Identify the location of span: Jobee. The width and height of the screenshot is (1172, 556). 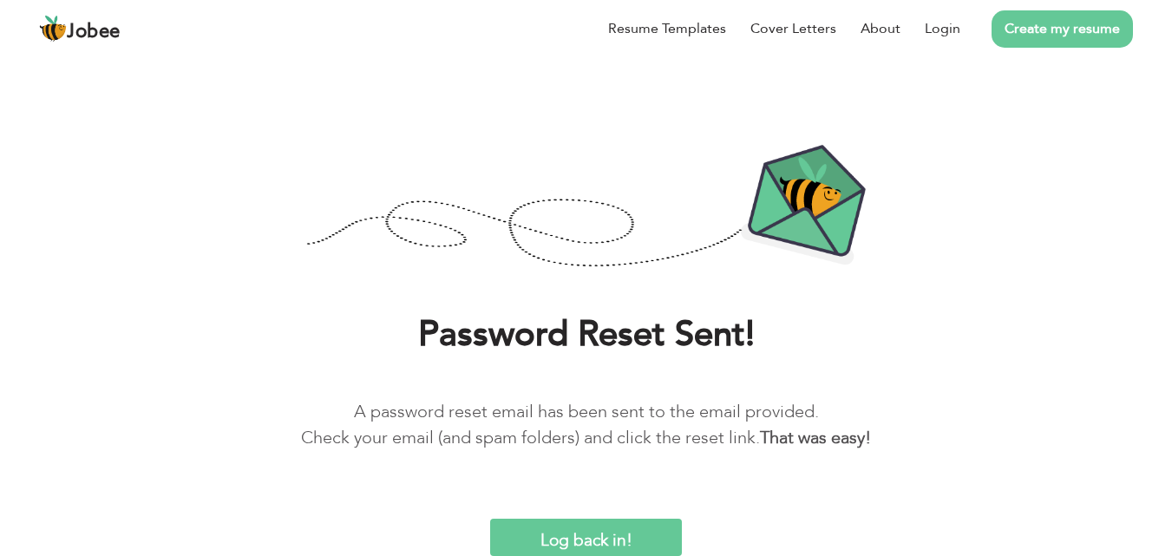
(94, 32).